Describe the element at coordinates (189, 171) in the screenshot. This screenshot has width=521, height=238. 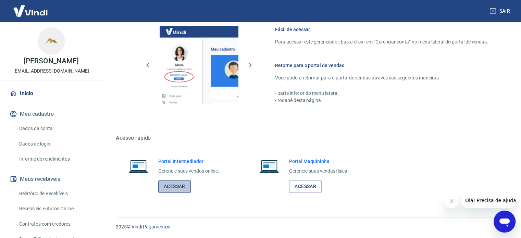
I see `p: Gerencie suas vendas online.` at that location.